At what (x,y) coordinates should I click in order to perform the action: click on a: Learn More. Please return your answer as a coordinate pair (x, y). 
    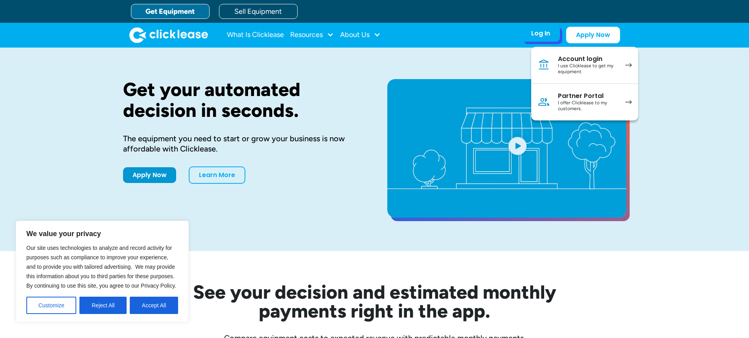
    Looking at the image, I should click on (217, 175).